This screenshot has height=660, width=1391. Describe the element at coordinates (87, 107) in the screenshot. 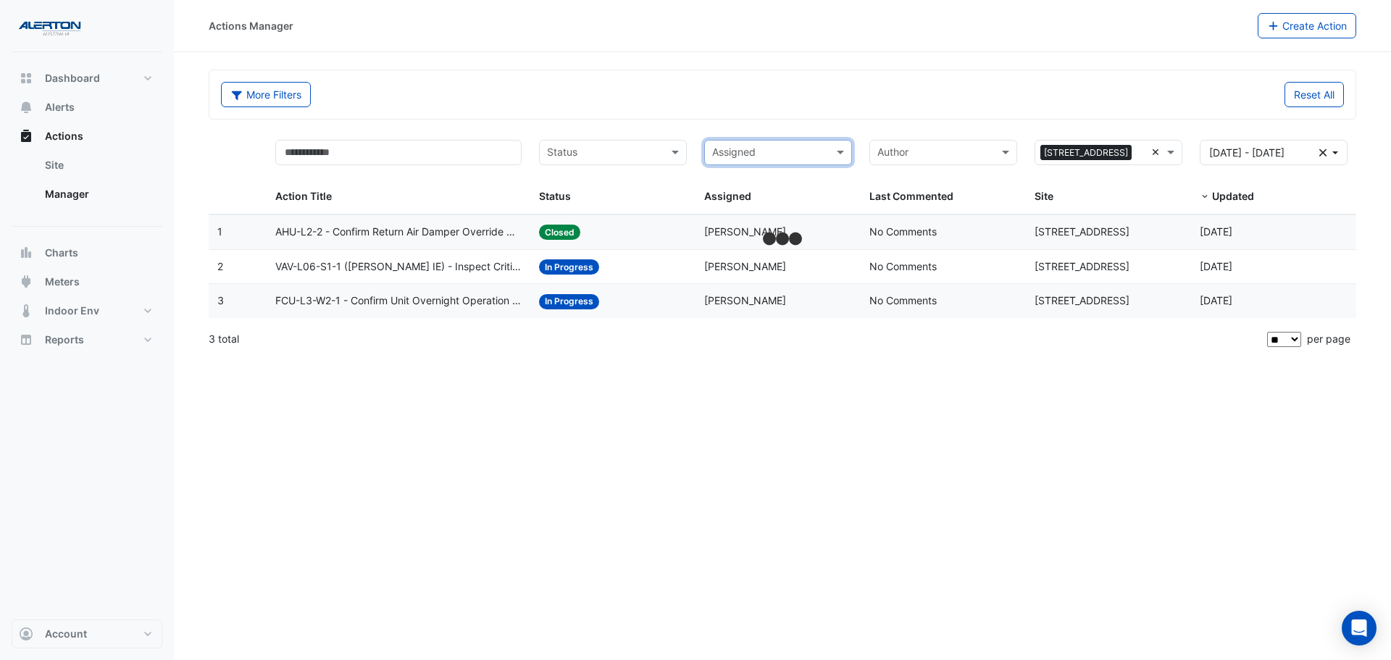

I see `button: Alerts` at that location.